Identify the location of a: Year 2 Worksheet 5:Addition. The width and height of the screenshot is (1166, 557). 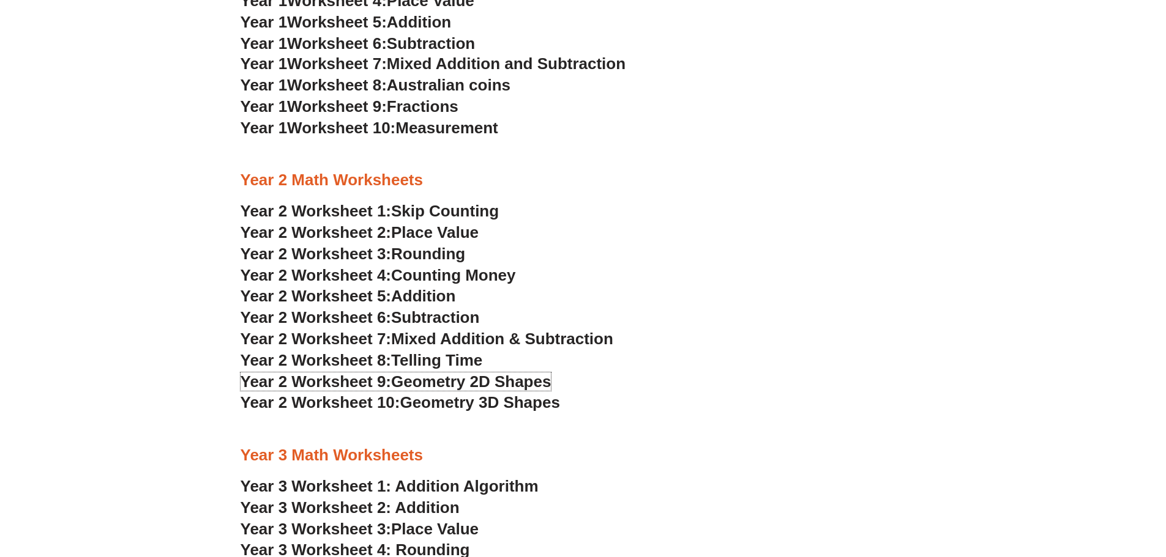
(348, 296).